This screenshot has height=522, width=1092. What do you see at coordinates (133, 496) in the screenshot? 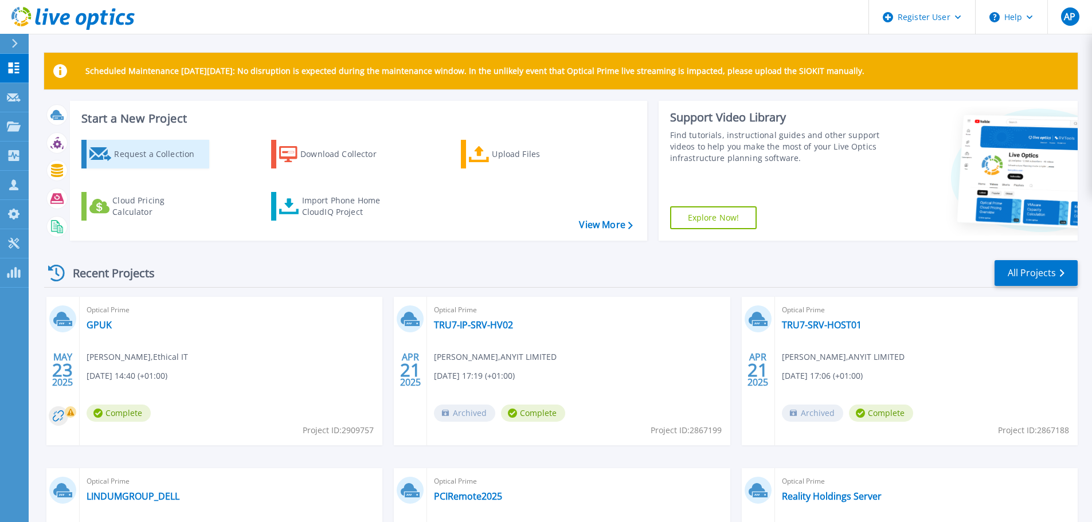
I see `a: LINDUMGROUP_DELL` at bounding box center [133, 496].